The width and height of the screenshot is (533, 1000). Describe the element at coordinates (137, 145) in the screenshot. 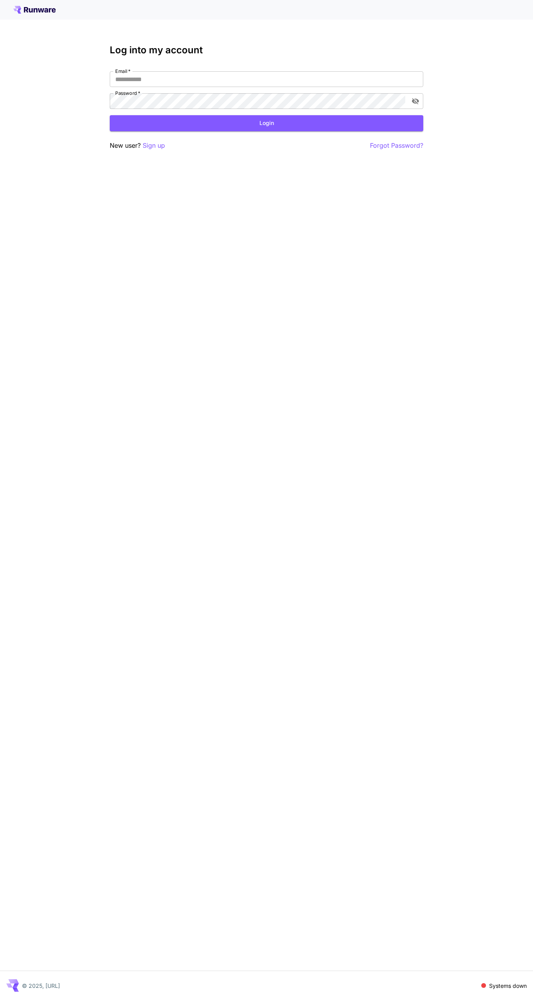

I see `p: New user?` at that location.